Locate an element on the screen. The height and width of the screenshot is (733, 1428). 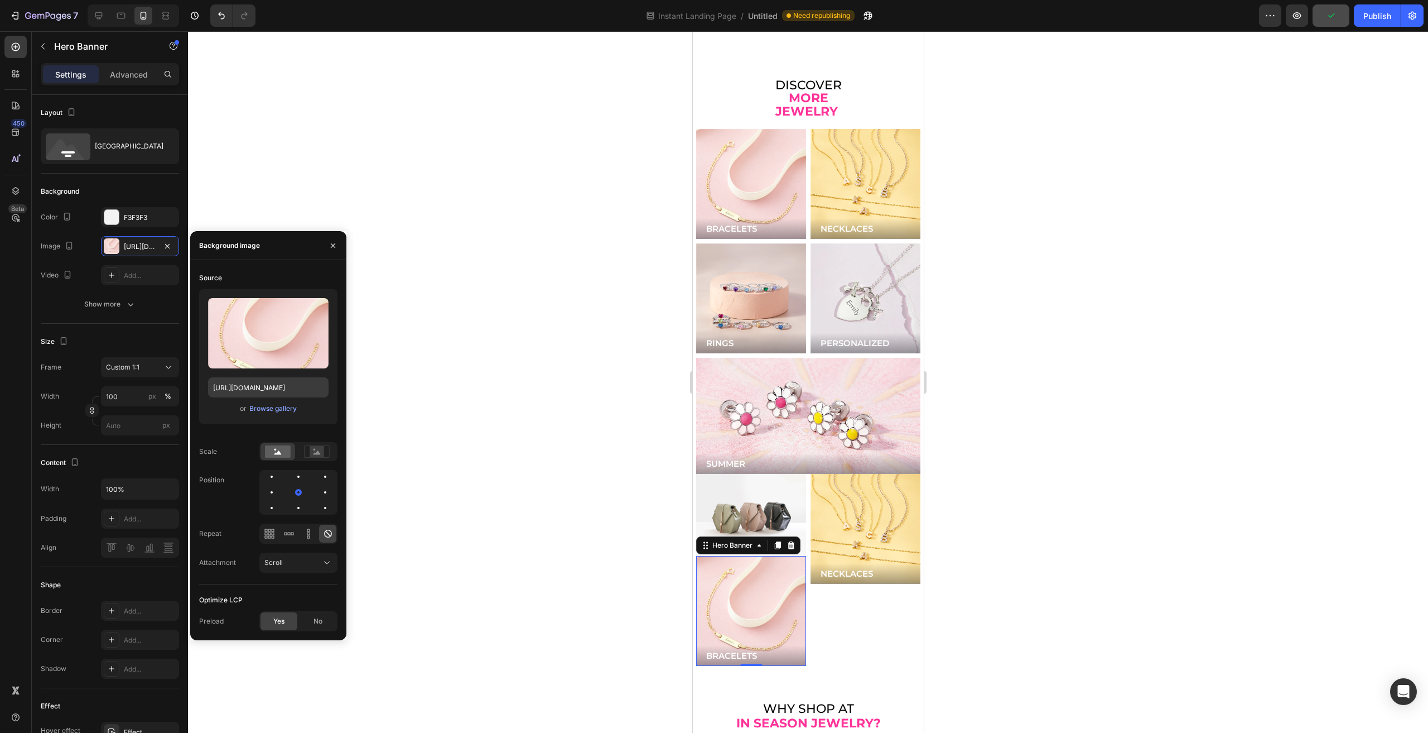
div: Color is located at coordinates (57, 217).